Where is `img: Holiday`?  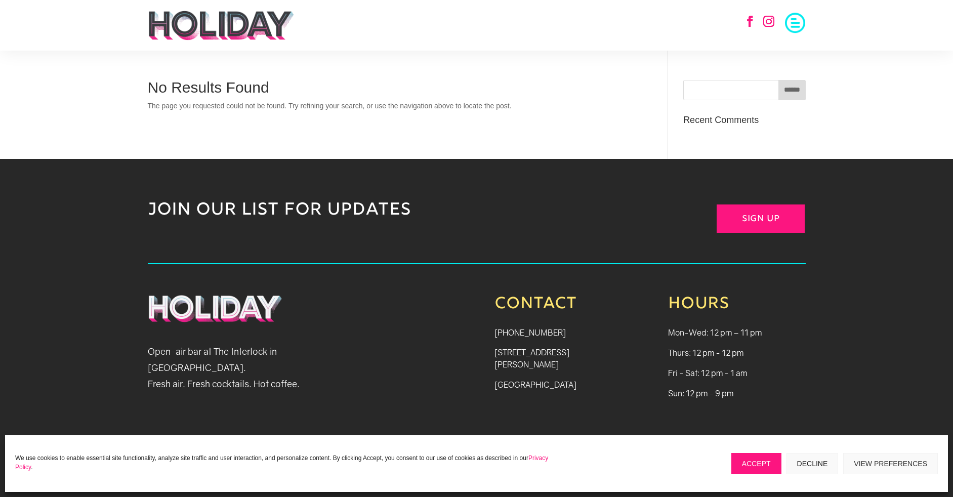
img: Holiday is located at coordinates (215, 308).